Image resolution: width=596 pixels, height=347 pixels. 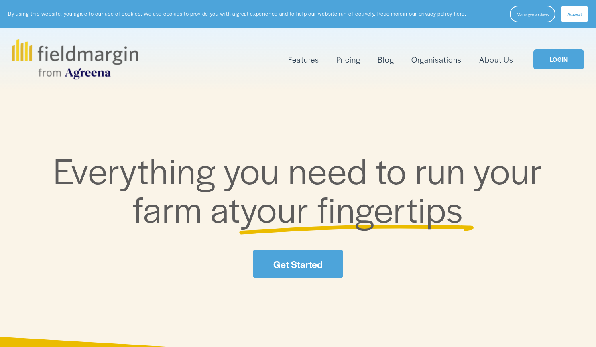 What do you see at coordinates (237, 14) in the screenshot?
I see `p: By using this website, you agree to our use of cookies. We use cookies to provide you with a grea...` at bounding box center [237, 14].